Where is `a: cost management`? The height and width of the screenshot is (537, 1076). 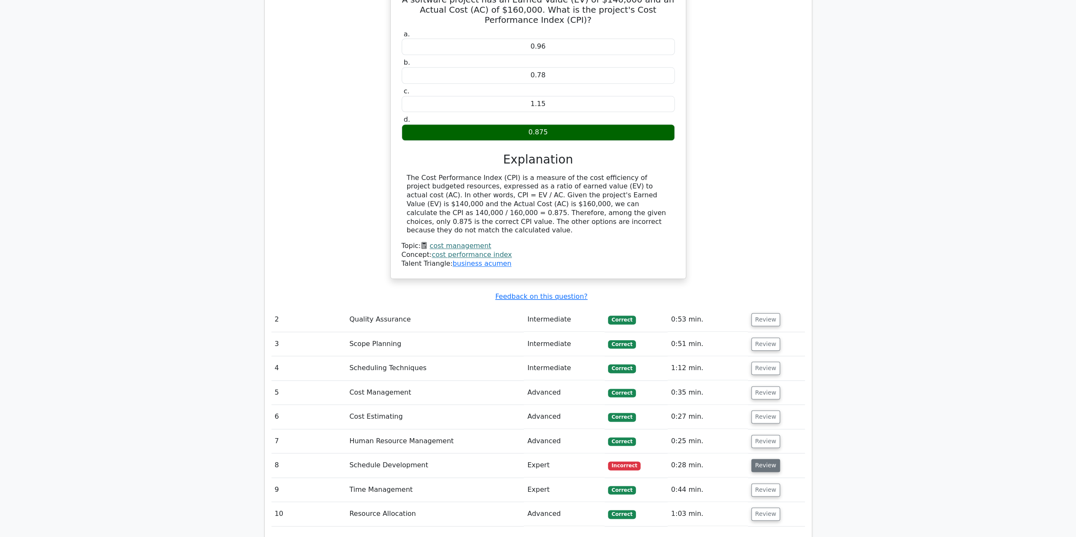 a: cost management is located at coordinates (460, 246).